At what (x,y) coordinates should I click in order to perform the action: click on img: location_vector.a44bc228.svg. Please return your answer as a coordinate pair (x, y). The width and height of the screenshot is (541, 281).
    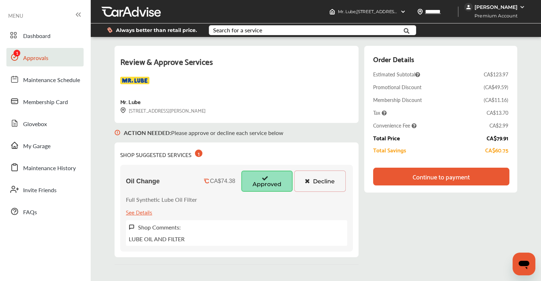
    Looking at the image, I should click on (420, 12).